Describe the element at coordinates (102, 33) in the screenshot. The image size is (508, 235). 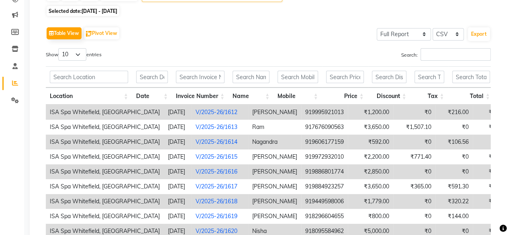
I see `button: Pivot View` at that location.